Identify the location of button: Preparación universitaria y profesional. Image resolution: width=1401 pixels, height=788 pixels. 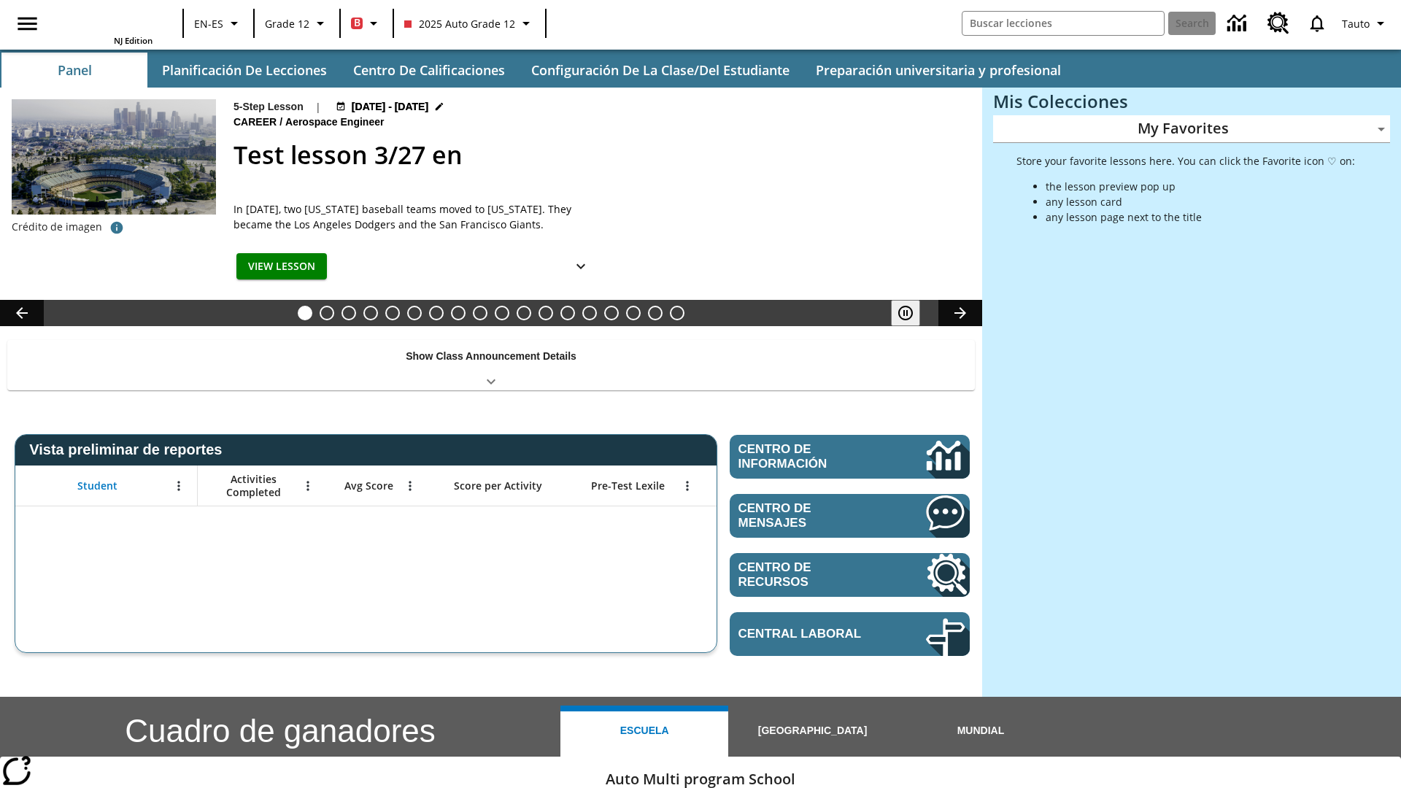
(938, 70).